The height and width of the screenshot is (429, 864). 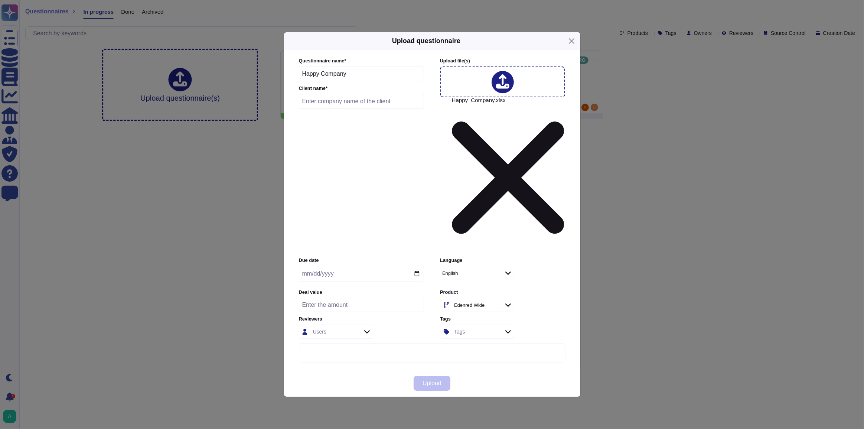 What do you see at coordinates (571, 41) in the screenshot?
I see `button: Close` at bounding box center [571, 41].